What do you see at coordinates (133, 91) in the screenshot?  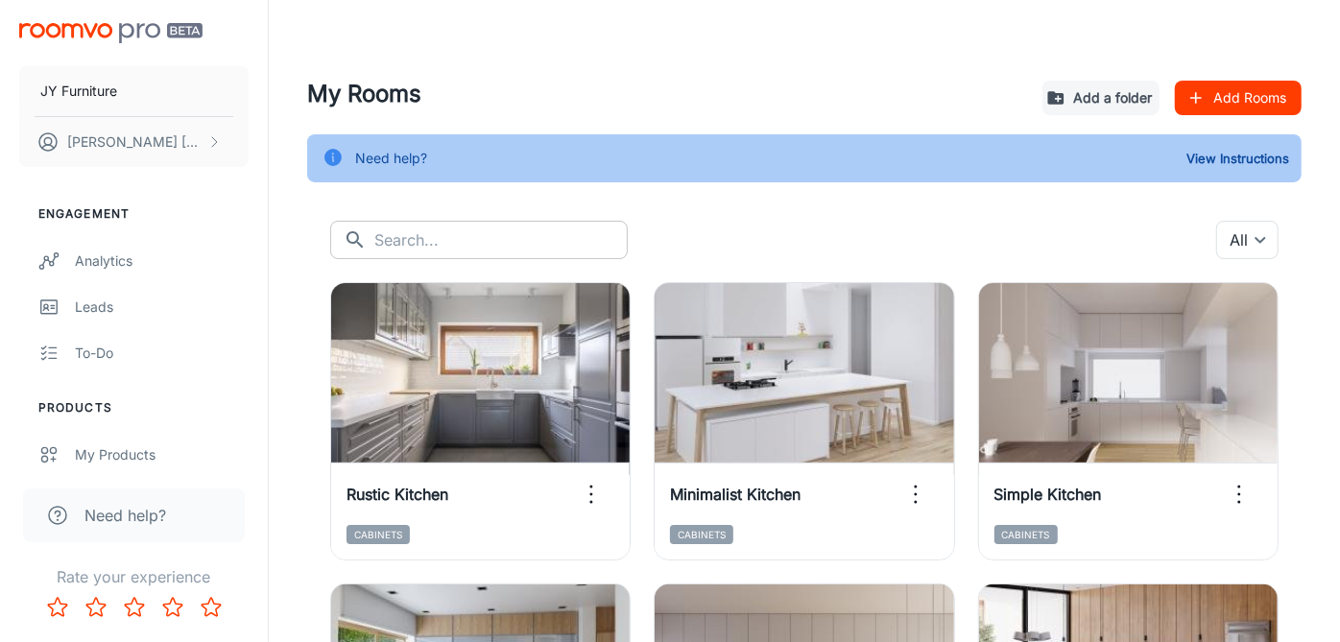 I see `button: JY Furniture` at bounding box center [133, 91].